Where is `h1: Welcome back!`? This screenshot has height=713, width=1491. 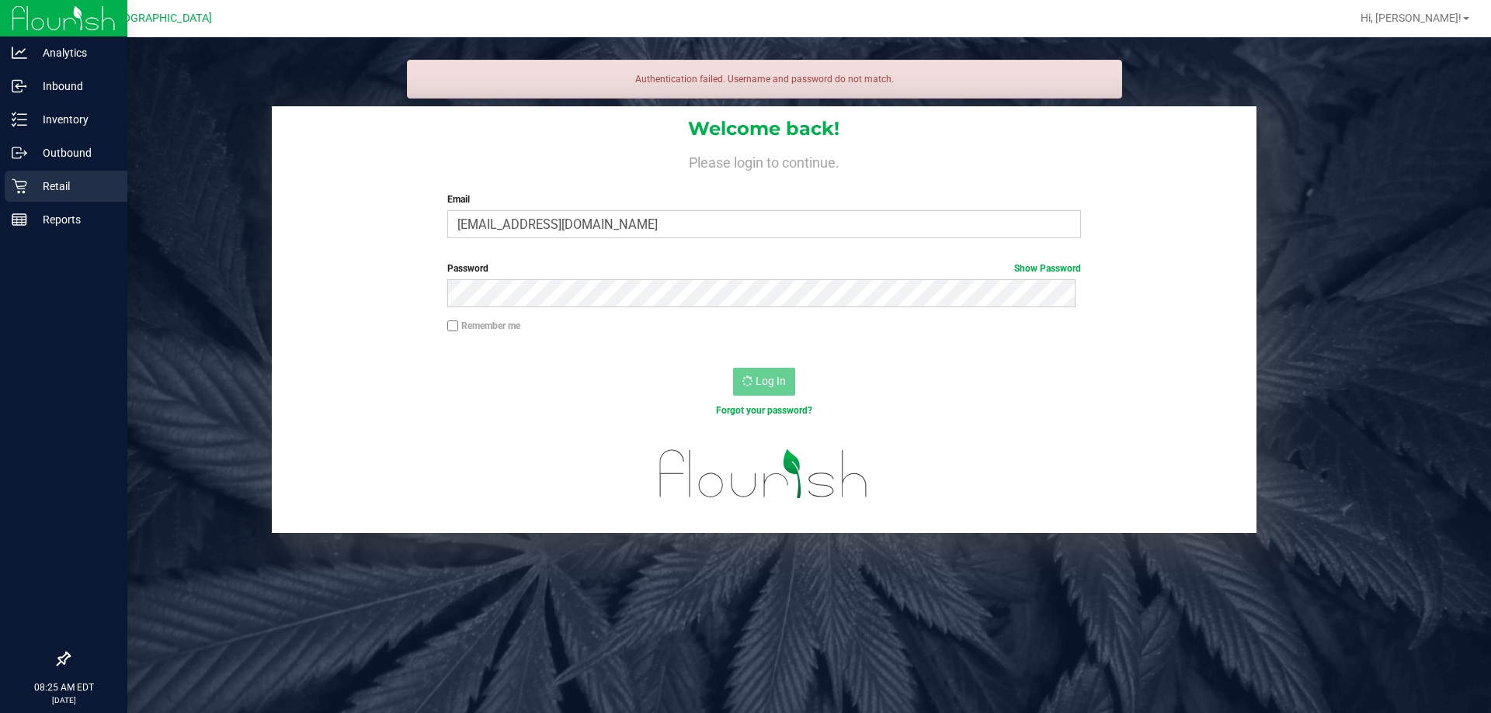
h1: Welcome back! is located at coordinates (764, 129).